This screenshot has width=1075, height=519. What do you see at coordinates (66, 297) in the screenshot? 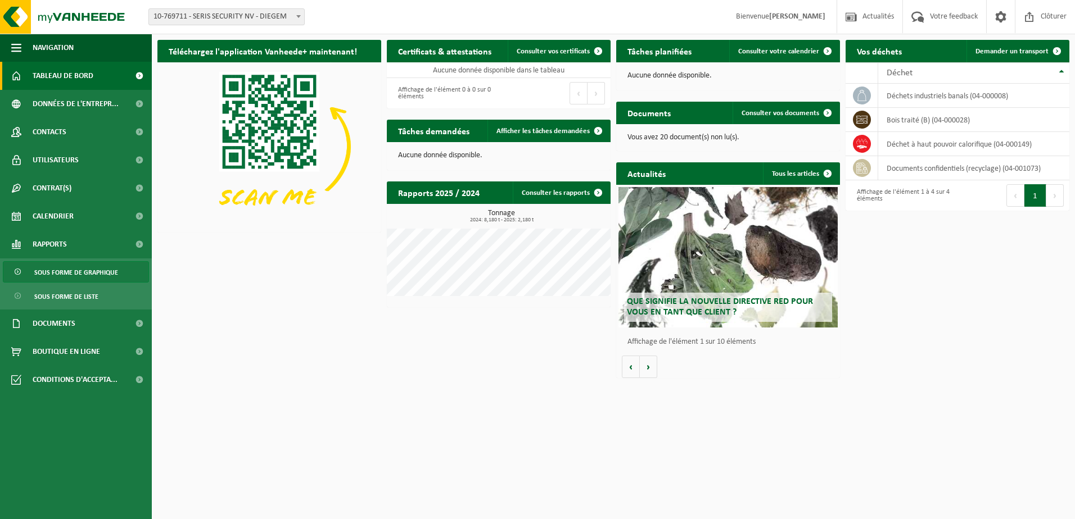
I see `span: Sous forme de liste` at bounding box center [66, 297].